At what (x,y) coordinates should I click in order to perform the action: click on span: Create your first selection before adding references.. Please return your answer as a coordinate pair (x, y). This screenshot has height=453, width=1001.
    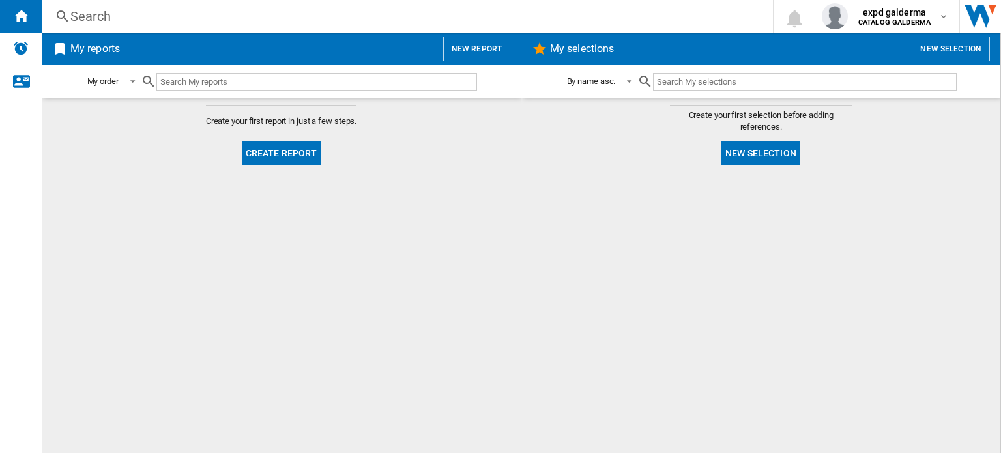
    Looking at the image, I should click on (761, 121).